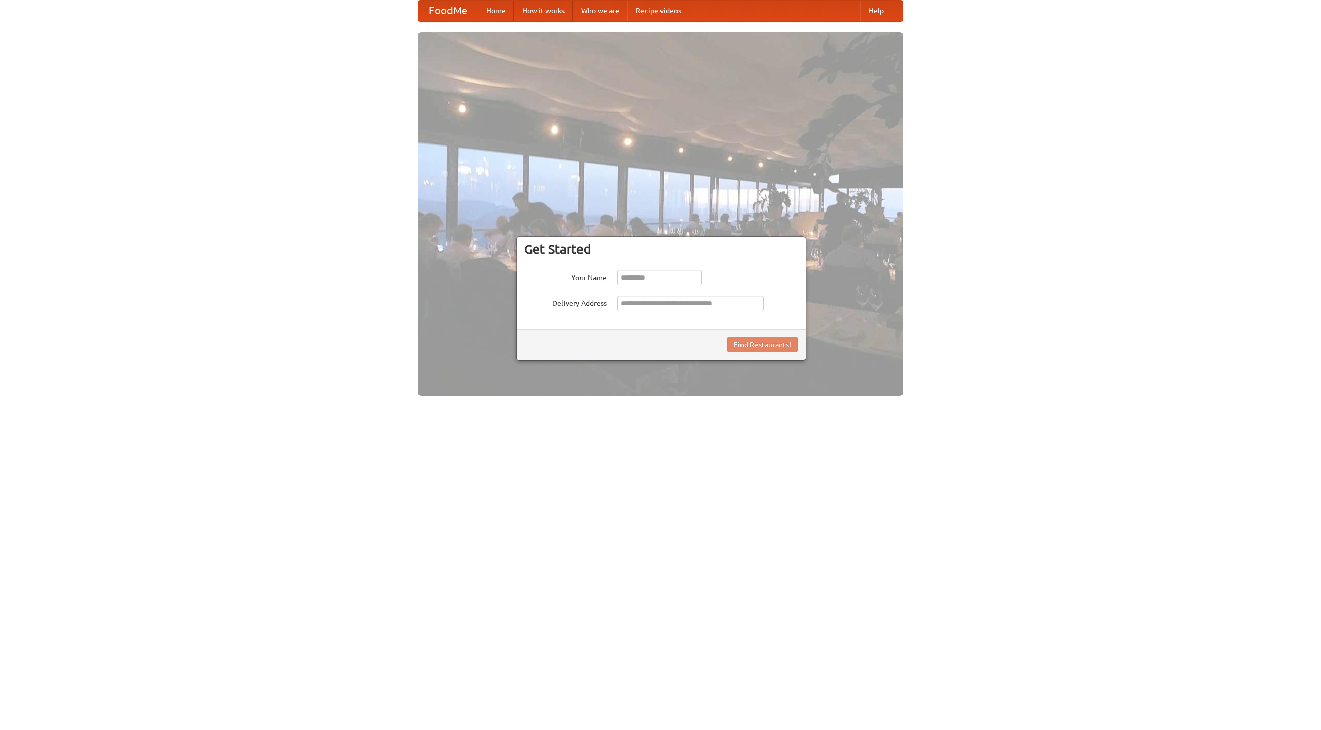 The width and height of the screenshot is (1321, 730). I want to click on a: Recipe videos, so click(658, 11).